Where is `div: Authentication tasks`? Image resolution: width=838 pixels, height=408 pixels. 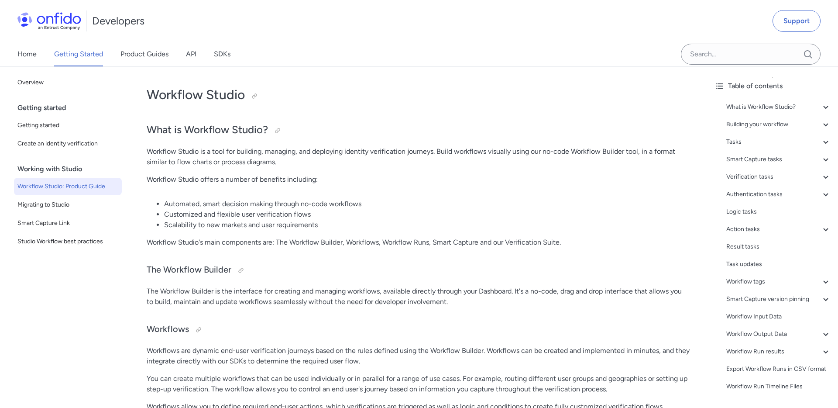 div: Authentication tasks is located at coordinates (779, 194).